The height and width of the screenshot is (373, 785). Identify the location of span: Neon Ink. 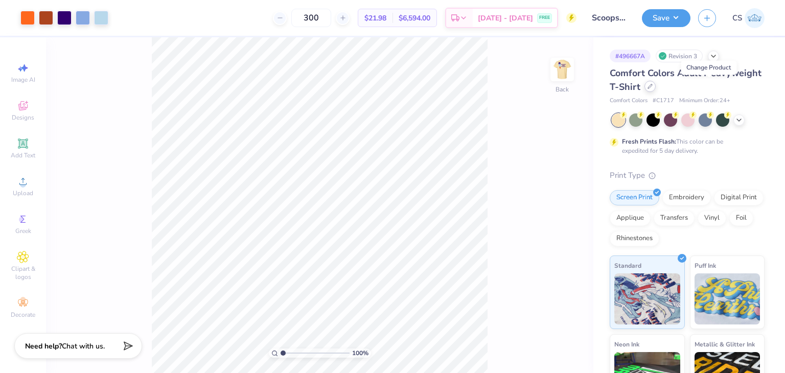
(626, 344).